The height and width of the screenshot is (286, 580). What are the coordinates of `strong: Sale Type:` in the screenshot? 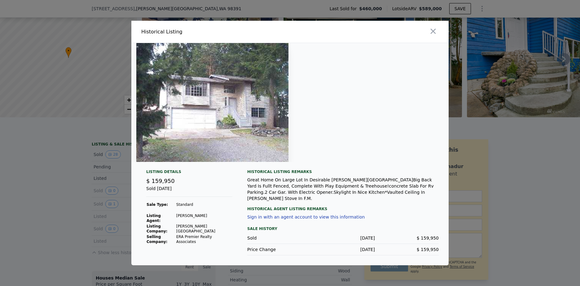 It's located at (157, 205).